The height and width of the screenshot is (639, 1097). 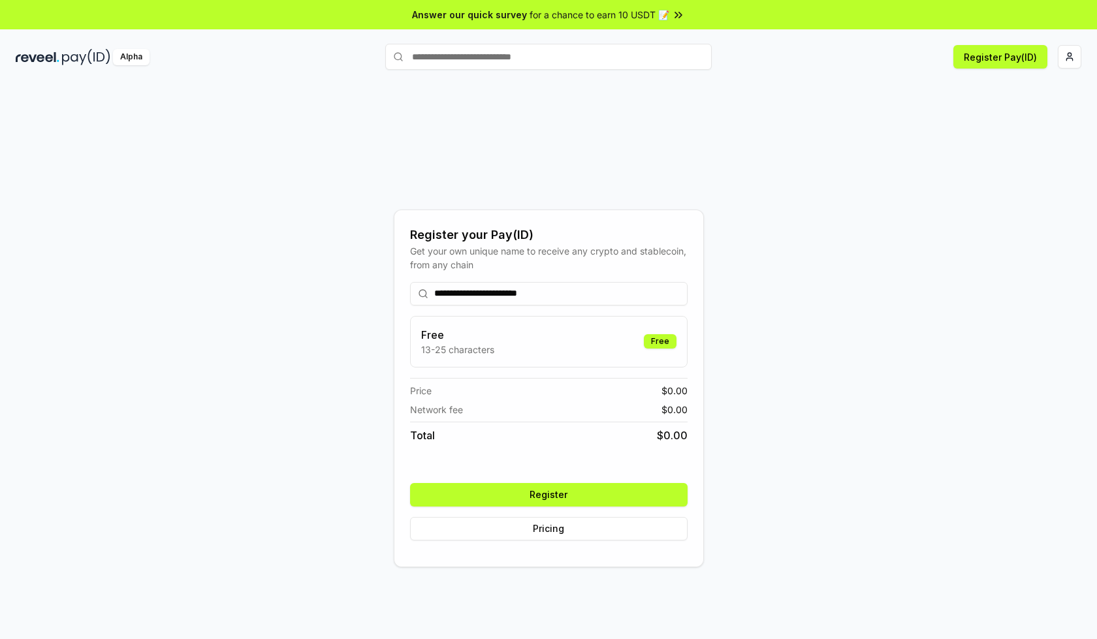 I want to click on button: Register, so click(x=549, y=495).